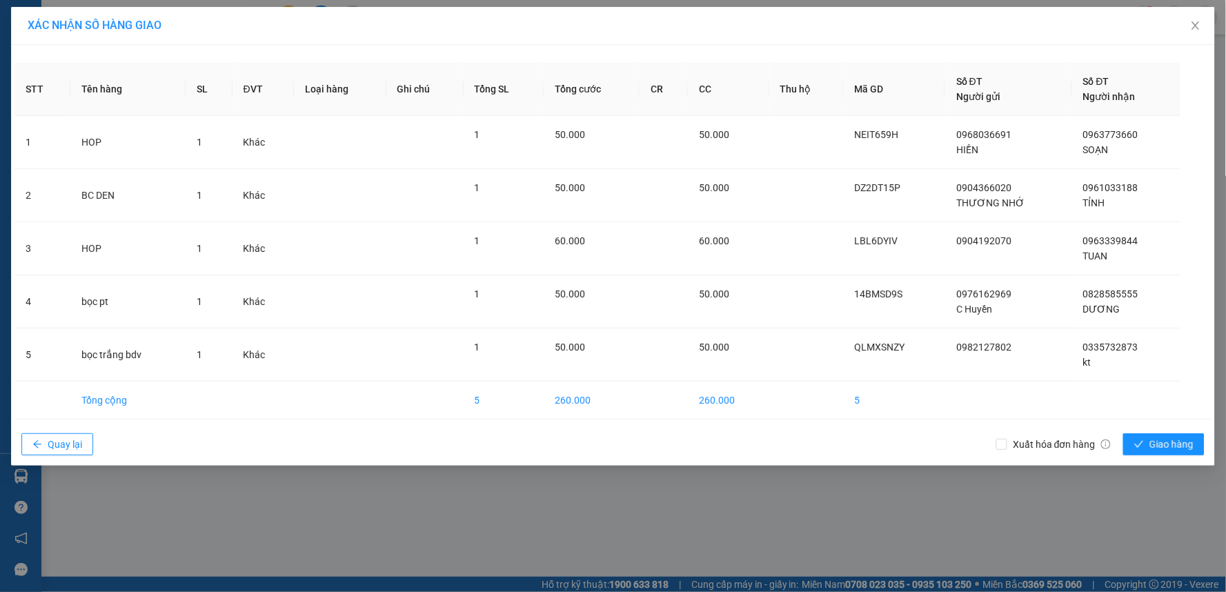 The width and height of the screenshot is (1226, 592). I want to click on span: 0968036691, so click(984, 135).